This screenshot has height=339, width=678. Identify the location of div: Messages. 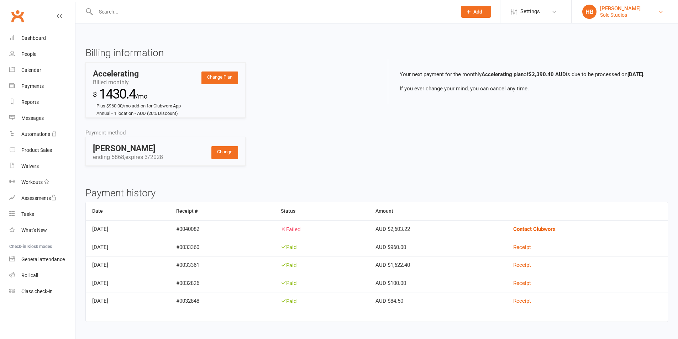
(32, 118).